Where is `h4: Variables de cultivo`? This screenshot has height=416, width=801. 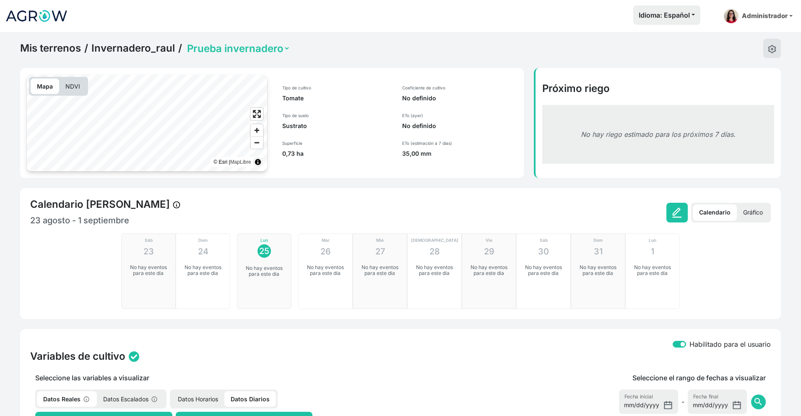
h4: Variables de cultivo is located at coordinates (78, 356).